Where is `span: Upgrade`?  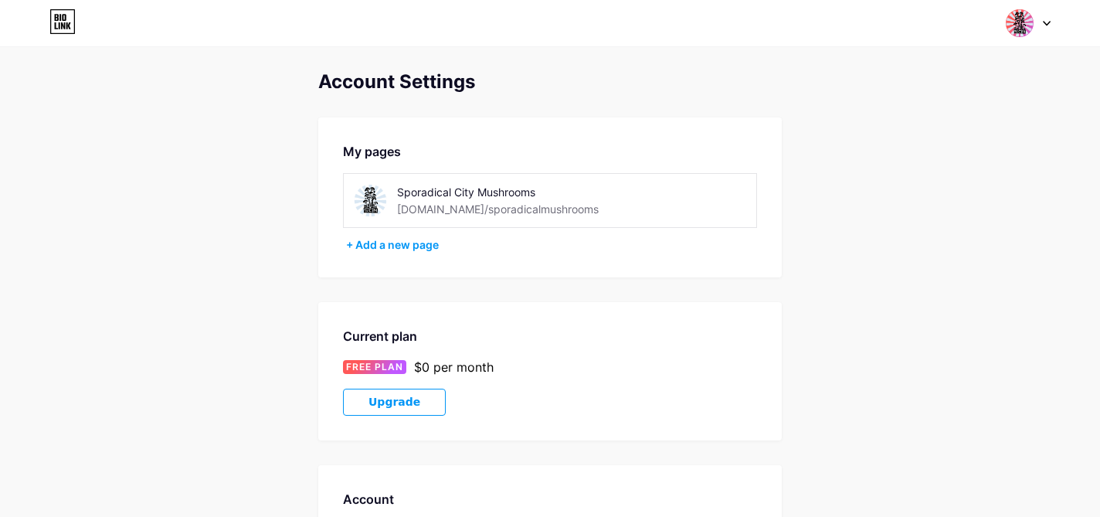 span: Upgrade is located at coordinates (394, 402).